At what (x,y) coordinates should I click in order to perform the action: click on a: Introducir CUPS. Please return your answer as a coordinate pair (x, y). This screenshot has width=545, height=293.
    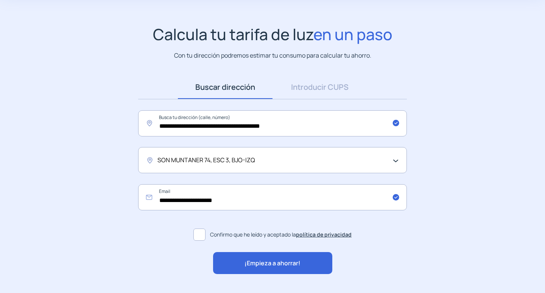
    Looking at the image, I should click on (320, 87).